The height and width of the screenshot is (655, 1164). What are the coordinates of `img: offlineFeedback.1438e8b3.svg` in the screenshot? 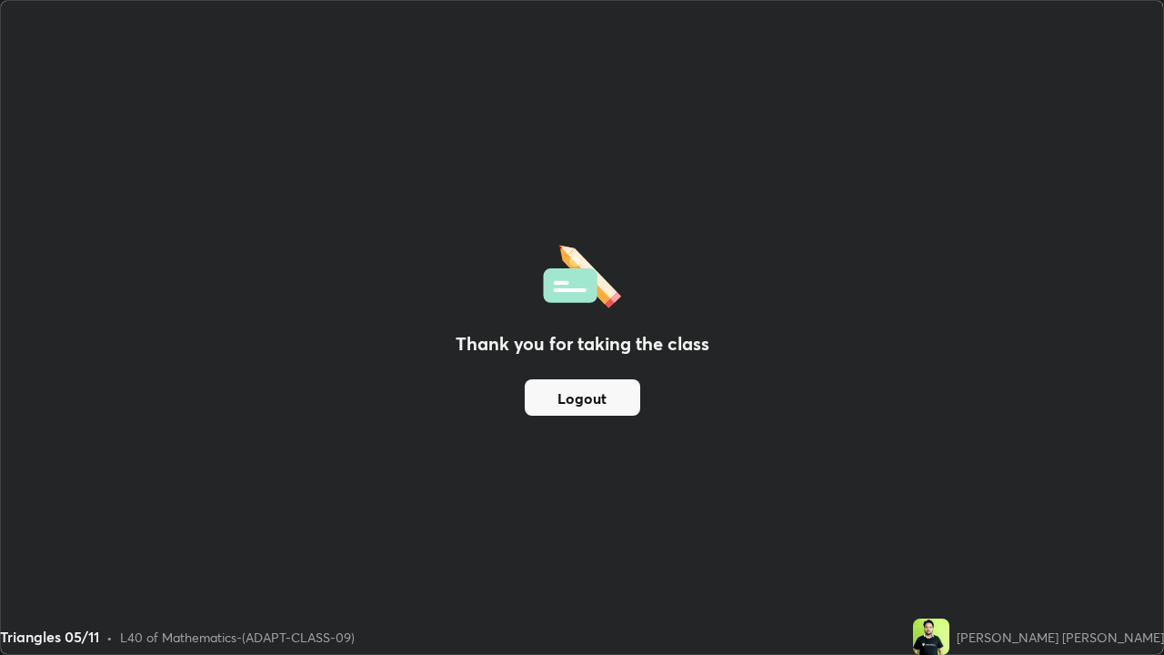 It's located at (582, 274).